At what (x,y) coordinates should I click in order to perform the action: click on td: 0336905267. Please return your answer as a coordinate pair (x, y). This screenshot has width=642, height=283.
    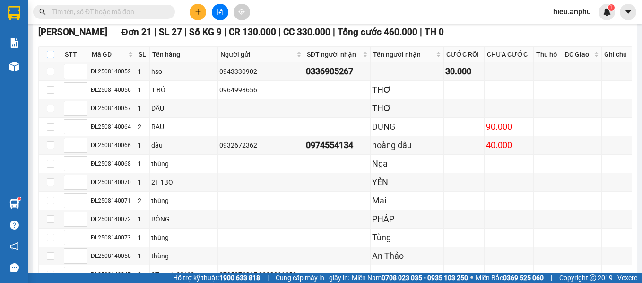
    Looking at the image, I should click on (337, 71).